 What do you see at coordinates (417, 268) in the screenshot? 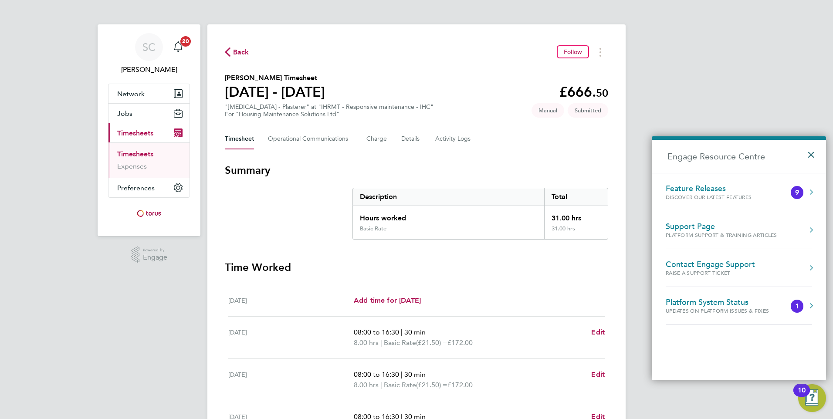
I see `h3: Time Worked` at bounding box center [417, 268].